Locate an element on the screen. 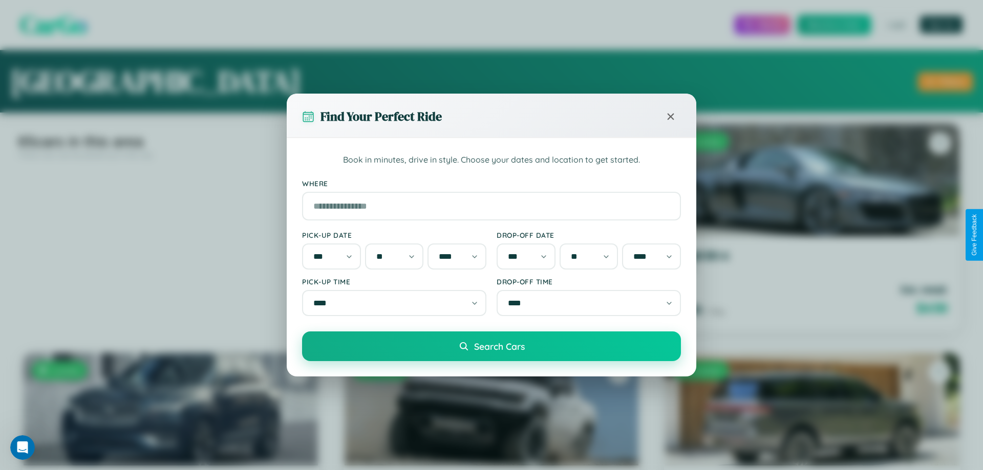 This screenshot has width=983, height=470. button: Search Cars is located at coordinates (491, 347).